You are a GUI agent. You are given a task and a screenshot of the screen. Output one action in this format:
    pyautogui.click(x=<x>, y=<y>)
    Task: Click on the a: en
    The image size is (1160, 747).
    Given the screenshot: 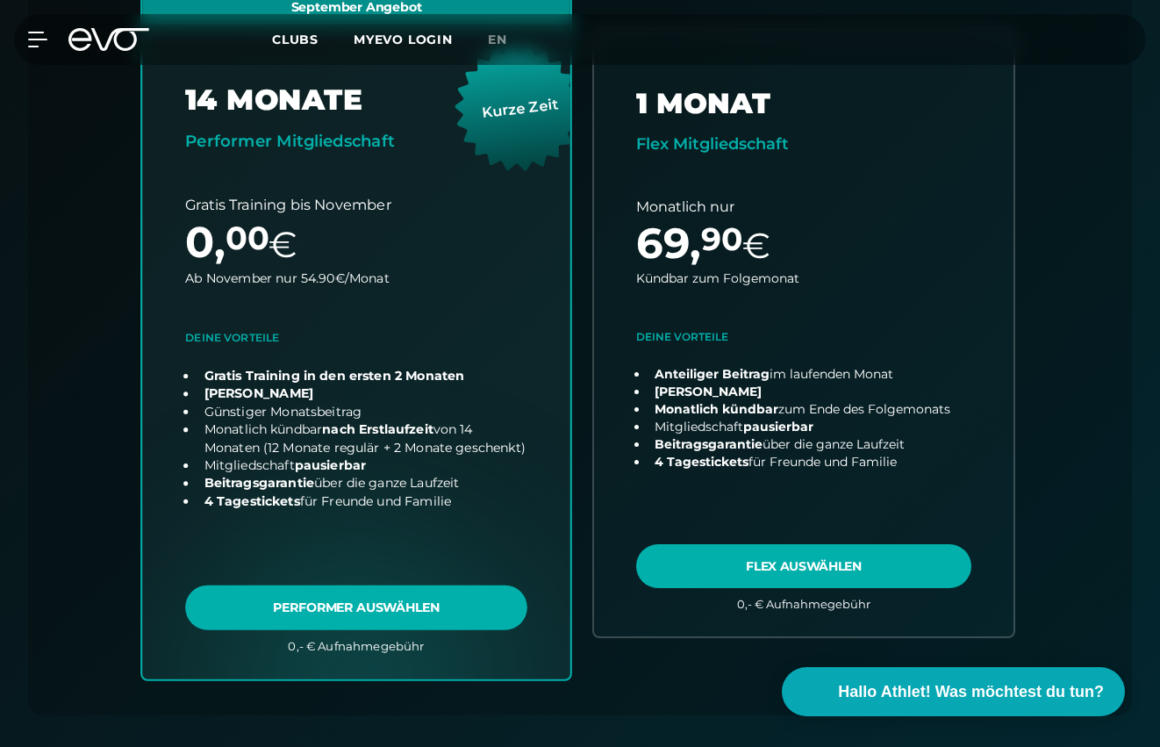 What is the action you would take?
    pyautogui.click(x=508, y=39)
    